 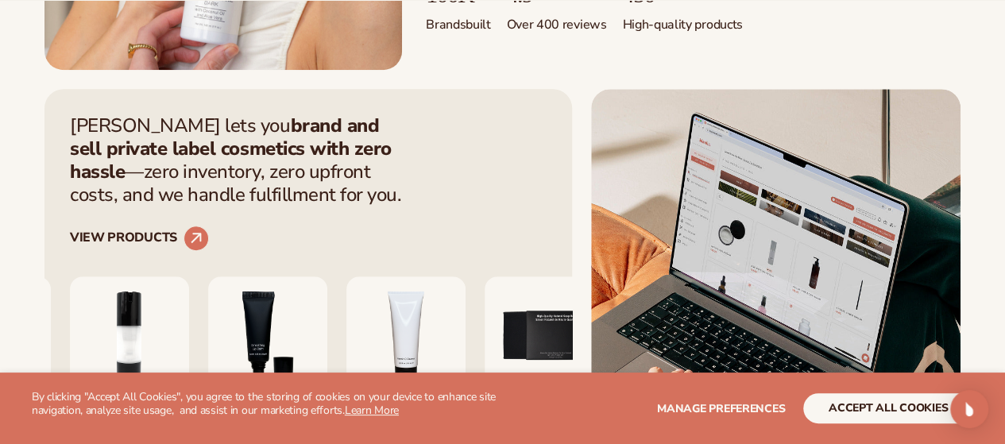 What do you see at coordinates (721, 408) in the screenshot?
I see `span: Manage preferences` at bounding box center [721, 408].